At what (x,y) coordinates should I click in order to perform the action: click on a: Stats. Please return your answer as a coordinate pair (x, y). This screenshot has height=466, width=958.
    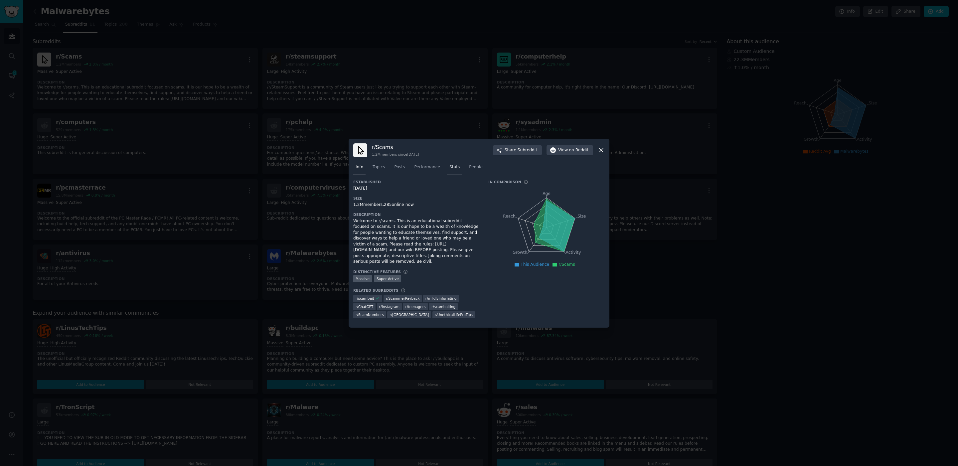
    Looking at the image, I should click on (455, 169).